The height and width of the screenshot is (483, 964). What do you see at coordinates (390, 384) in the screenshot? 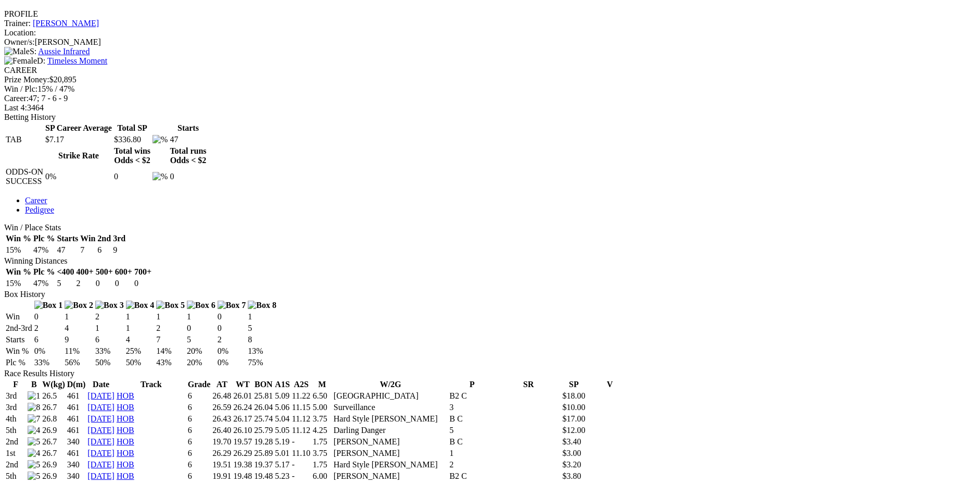
I see `th: W/2G` at bounding box center [390, 384].